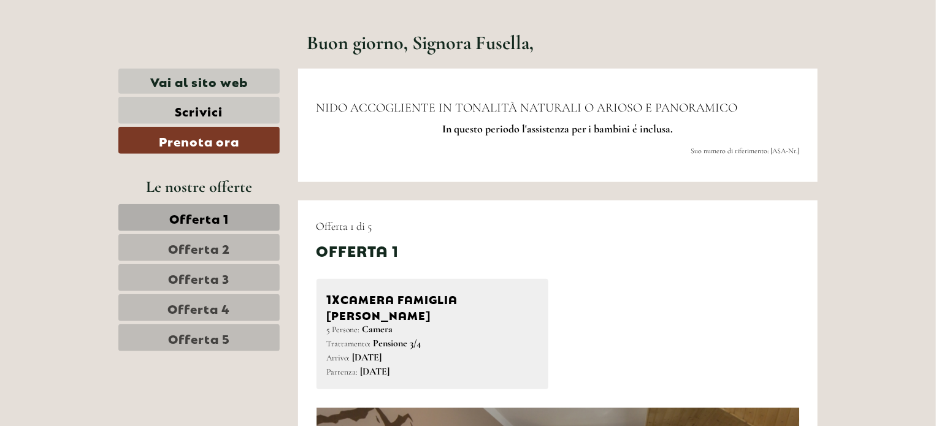  What do you see at coordinates (421, 42) in the screenshot?
I see `h1: Buon giorno, Signora Fusella,` at bounding box center [421, 42].